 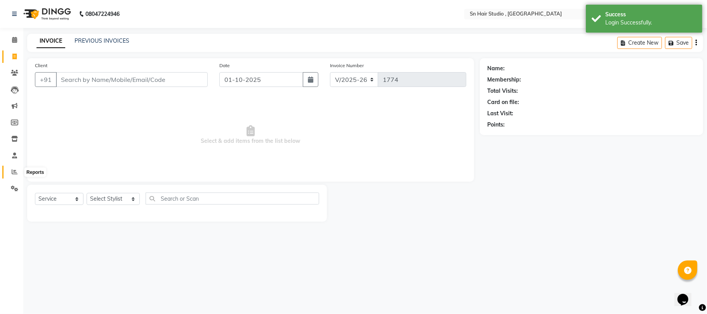 I want to click on div: Total Visits:, so click(x=503, y=91).